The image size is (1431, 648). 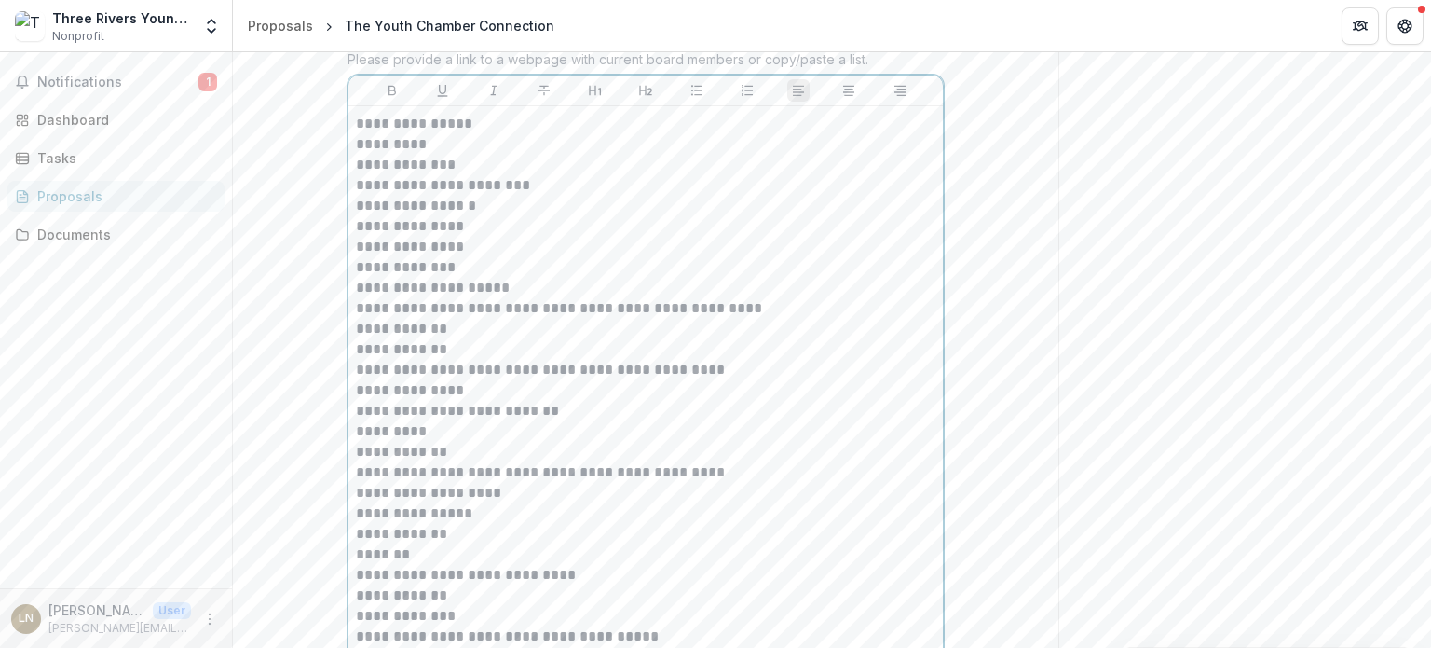 What do you see at coordinates (392, 90) in the screenshot?
I see `button: Bold` at bounding box center [392, 90].